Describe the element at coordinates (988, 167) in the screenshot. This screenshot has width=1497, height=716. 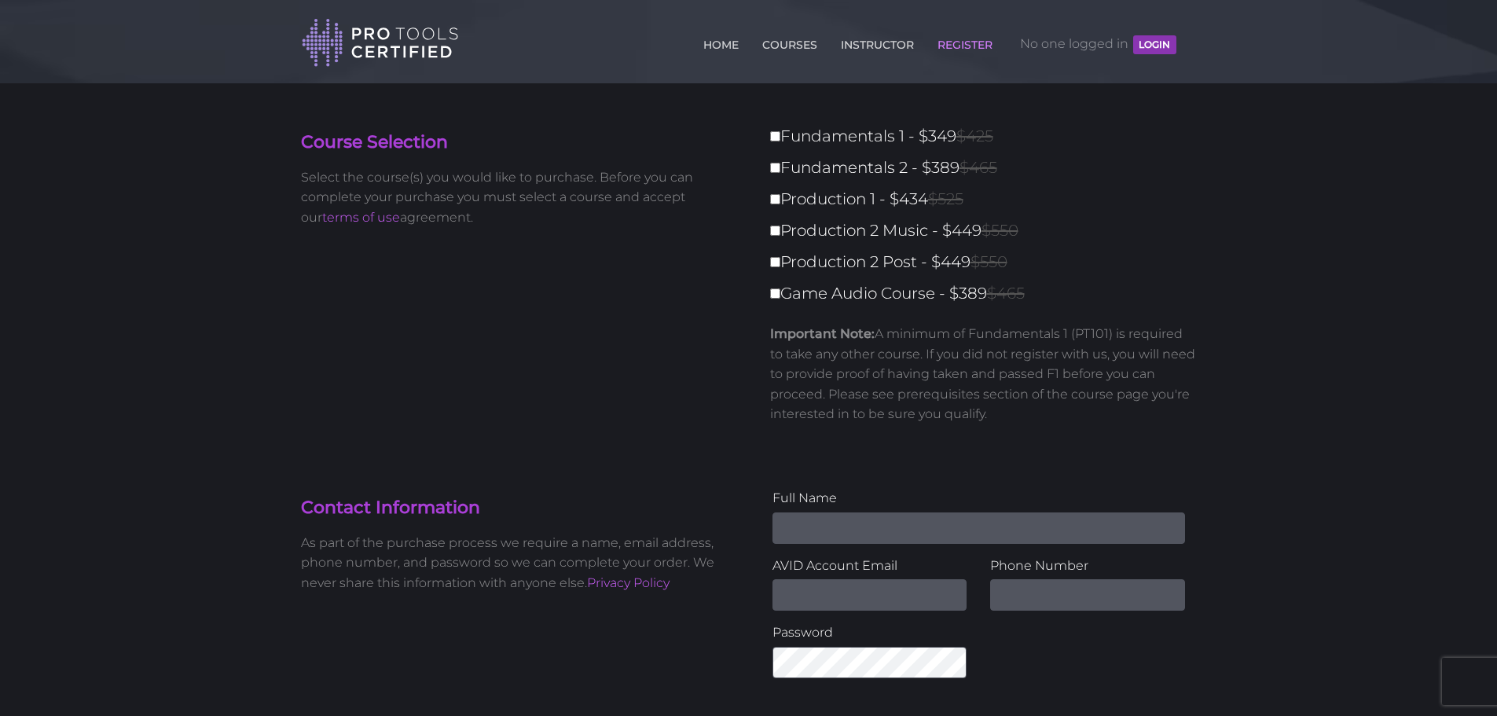
I see `label: Fundamentals 2 - $389` at that location.